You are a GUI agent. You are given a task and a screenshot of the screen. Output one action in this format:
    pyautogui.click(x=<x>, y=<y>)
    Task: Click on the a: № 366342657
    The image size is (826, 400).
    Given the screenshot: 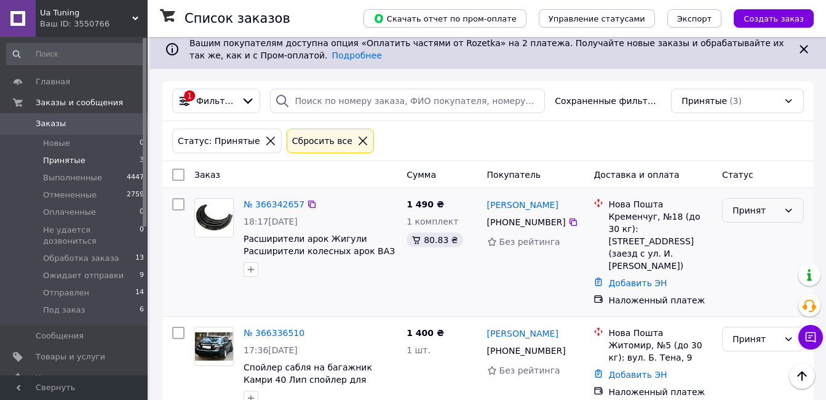 What is the action you would take?
    pyautogui.click(x=274, y=204)
    